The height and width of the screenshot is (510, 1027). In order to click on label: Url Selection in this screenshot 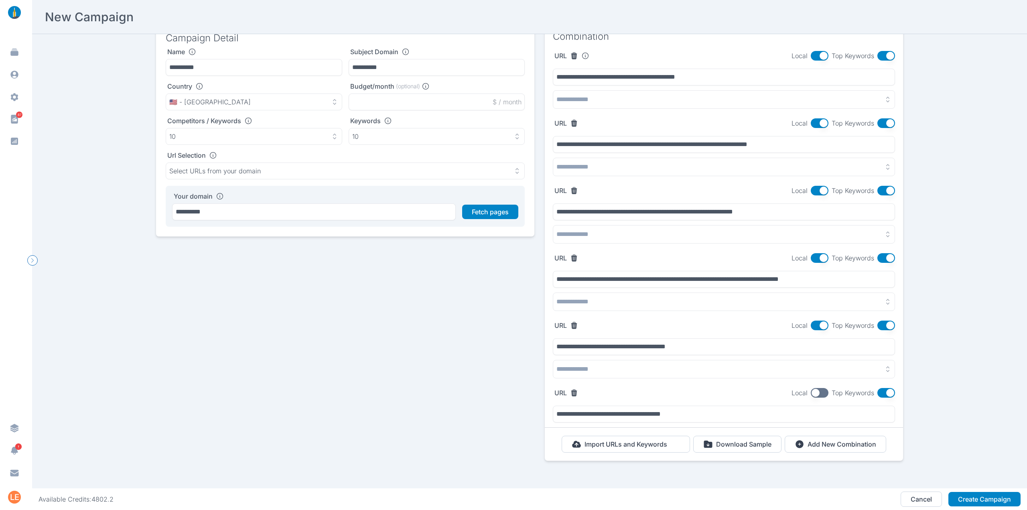, I will do `click(186, 155)`.